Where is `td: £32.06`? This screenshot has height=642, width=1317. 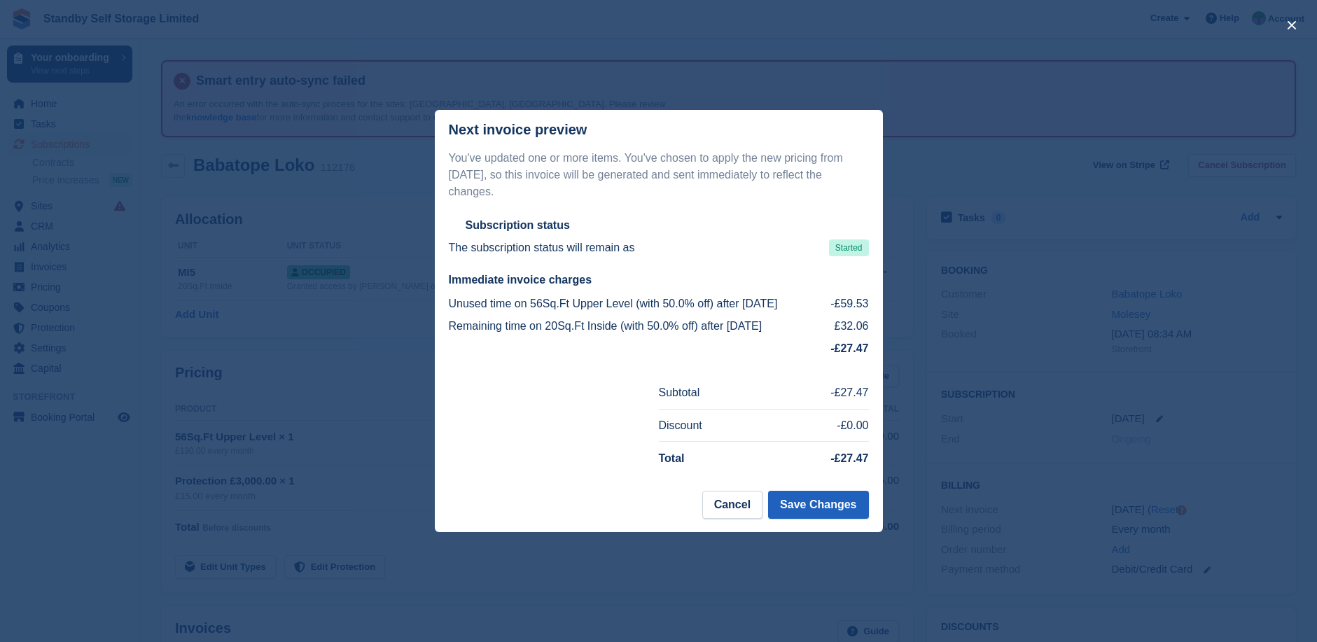
td: £32.06 is located at coordinates (846, 326).